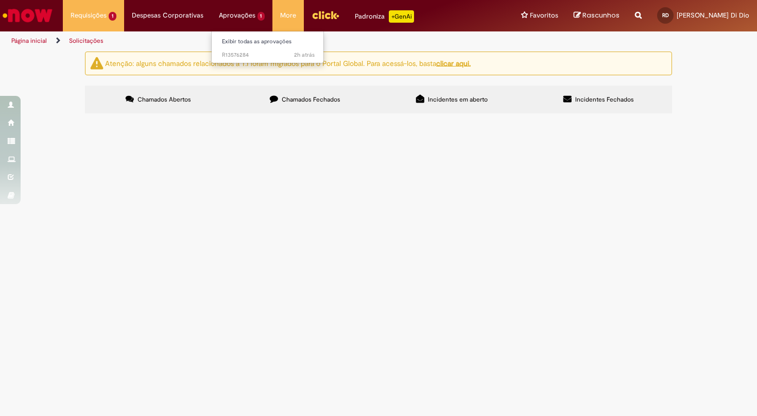 This screenshot has height=416, width=757. I want to click on span: Requisições, so click(89, 15).